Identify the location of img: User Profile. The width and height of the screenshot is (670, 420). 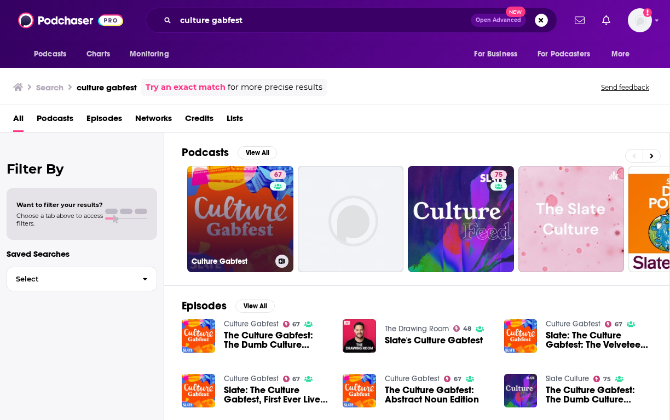
(640, 20).